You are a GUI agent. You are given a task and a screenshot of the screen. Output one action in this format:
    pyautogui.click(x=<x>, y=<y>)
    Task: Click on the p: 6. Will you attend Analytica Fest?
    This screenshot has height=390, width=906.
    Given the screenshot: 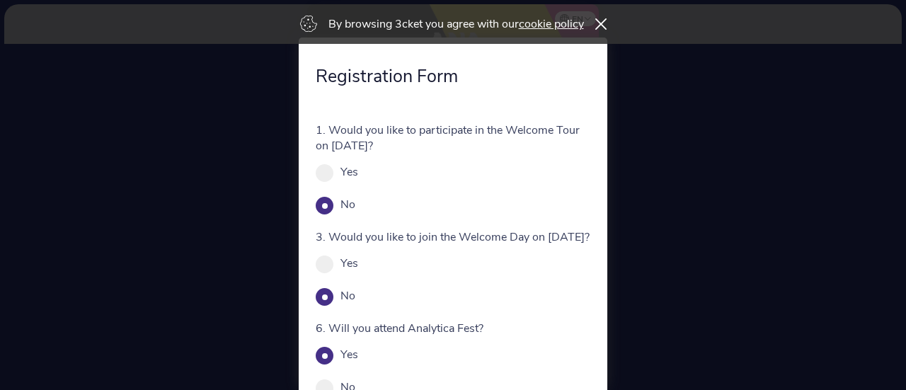 What is the action you would take?
    pyautogui.click(x=453, y=329)
    